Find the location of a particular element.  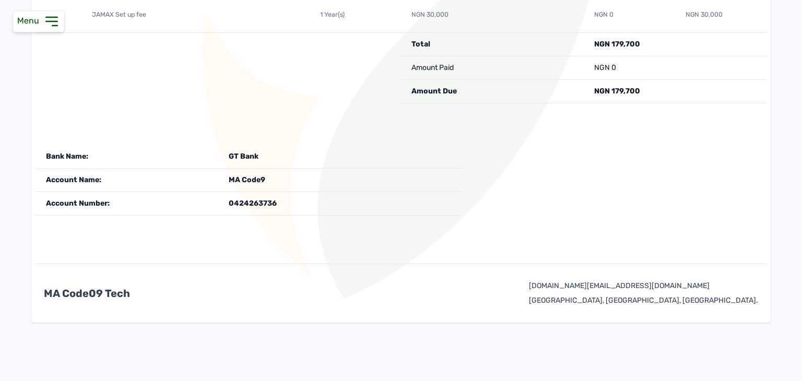

div: Account Name: is located at coordinates (127, 180).